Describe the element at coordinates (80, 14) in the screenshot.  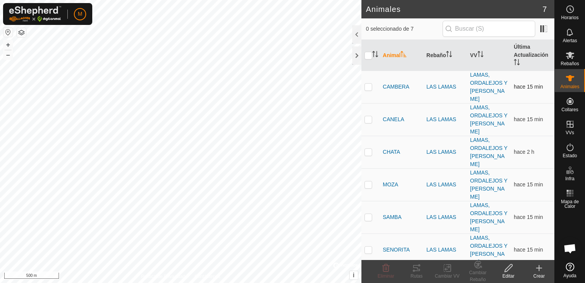
I see `span: M` at that location.